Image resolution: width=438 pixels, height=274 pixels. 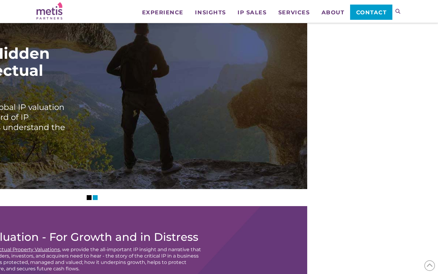 What do you see at coordinates (95, 197) in the screenshot?
I see `li: Slider Page 2` at bounding box center [95, 197].